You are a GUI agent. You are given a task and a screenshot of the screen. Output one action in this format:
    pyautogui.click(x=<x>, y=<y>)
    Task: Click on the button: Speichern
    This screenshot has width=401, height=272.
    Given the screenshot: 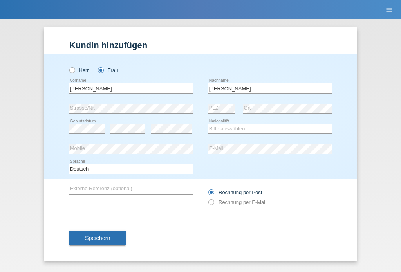 What is the action you would take?
    pyautogui.click(x=98, y=239)
    